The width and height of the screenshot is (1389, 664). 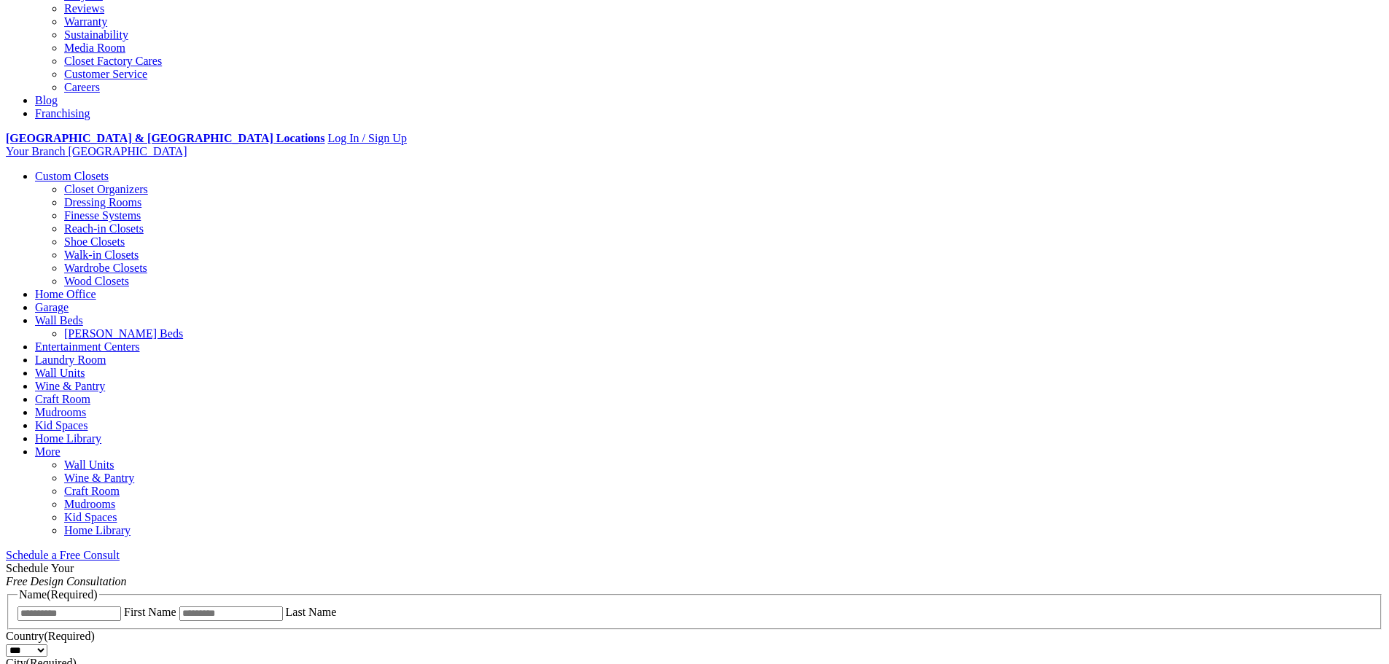 I want to click on a: Garage, so click(x=52, y=307).